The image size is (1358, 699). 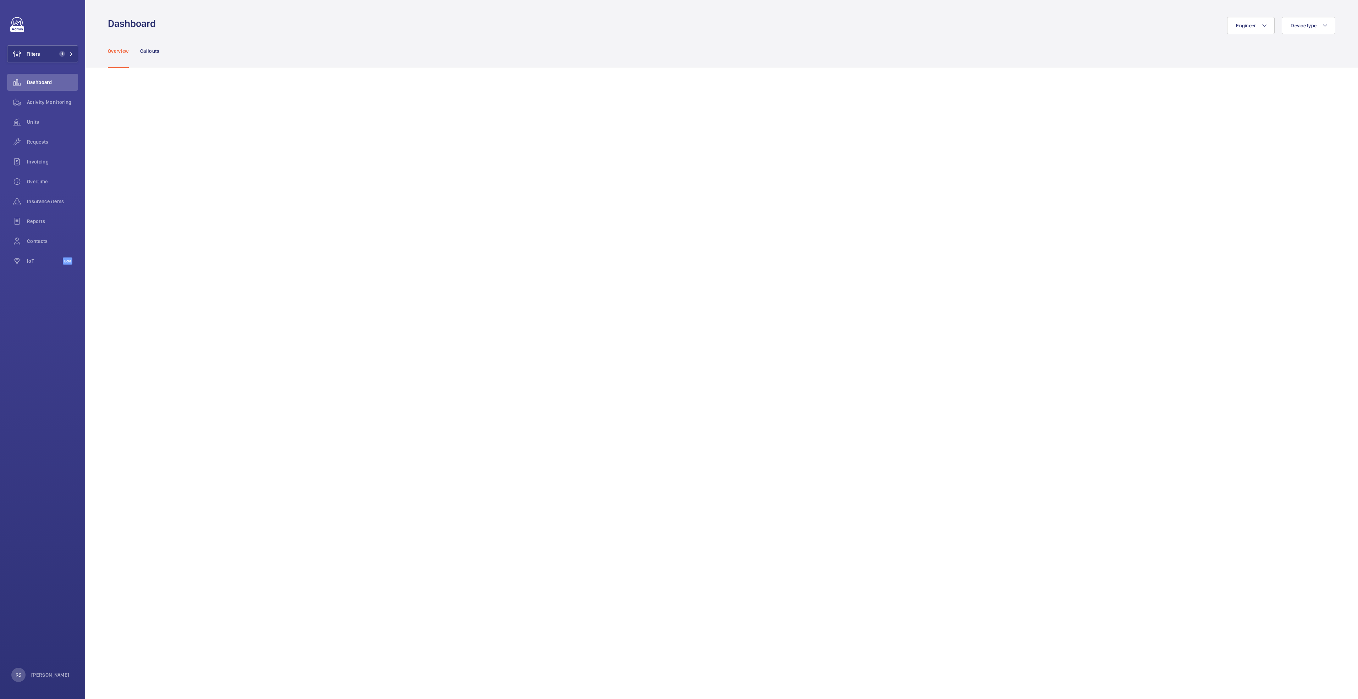 What do you see at coordinates (52, 142) in the screenshot?
I see `span: Requests` at bounding box center [52, 142].